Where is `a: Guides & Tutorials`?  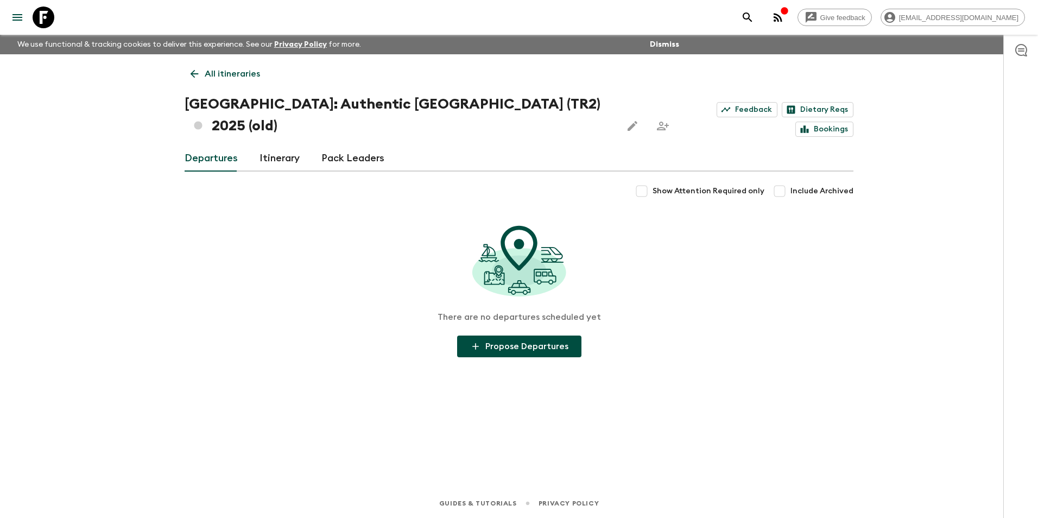
a: Guides & Tutorials is located at coordinates (478, 503).